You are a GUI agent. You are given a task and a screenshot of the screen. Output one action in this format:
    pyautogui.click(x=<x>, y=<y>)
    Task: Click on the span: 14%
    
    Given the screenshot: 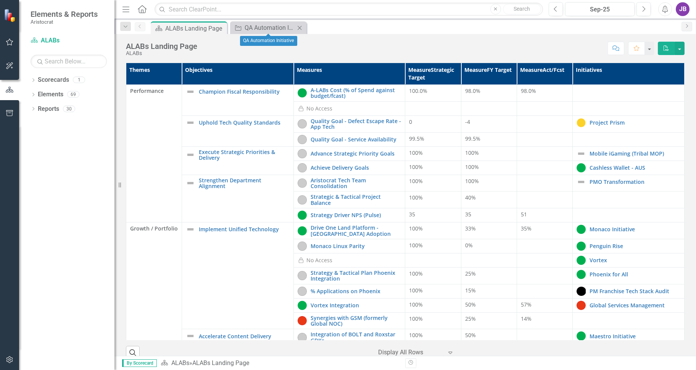 What is the action you would take?
    pyautogui.click(x=527, y=318)
    